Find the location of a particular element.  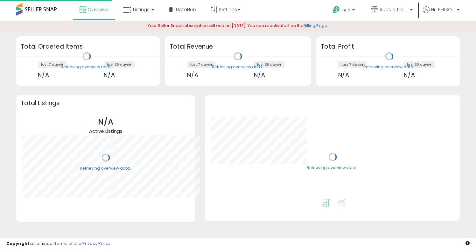

i: Get Help is located at coordinates (336, 10).